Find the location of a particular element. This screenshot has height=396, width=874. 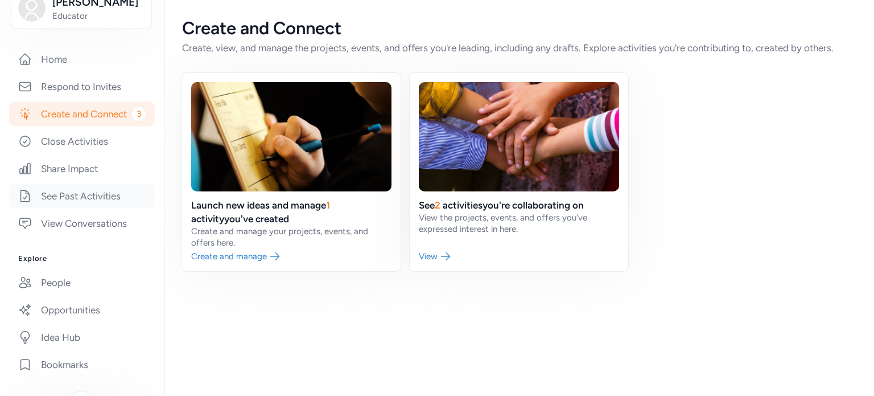

h3: Explore is located at coordinates (82, 258).